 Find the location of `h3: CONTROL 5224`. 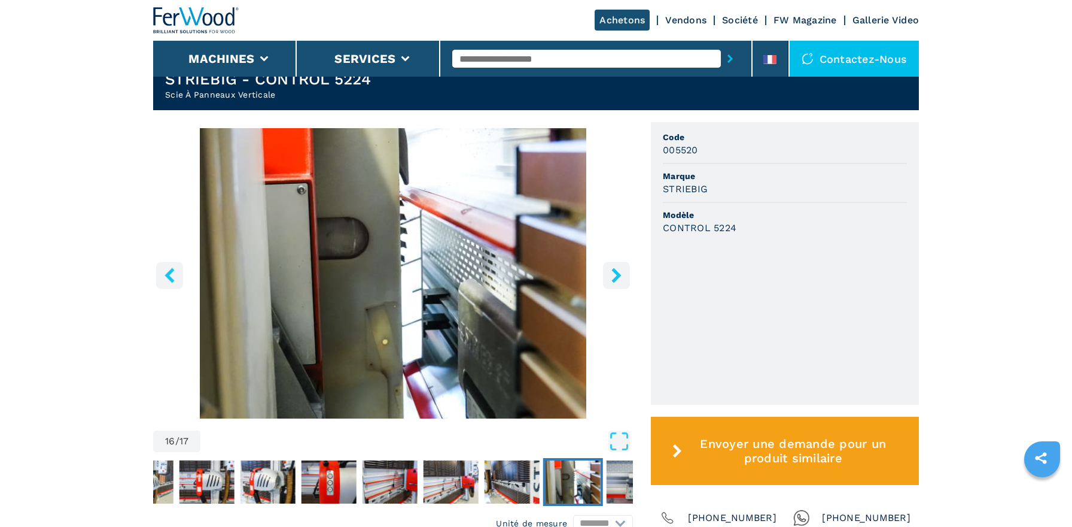

h3: CONTROL 5224 is located at coordinates (700, 227).